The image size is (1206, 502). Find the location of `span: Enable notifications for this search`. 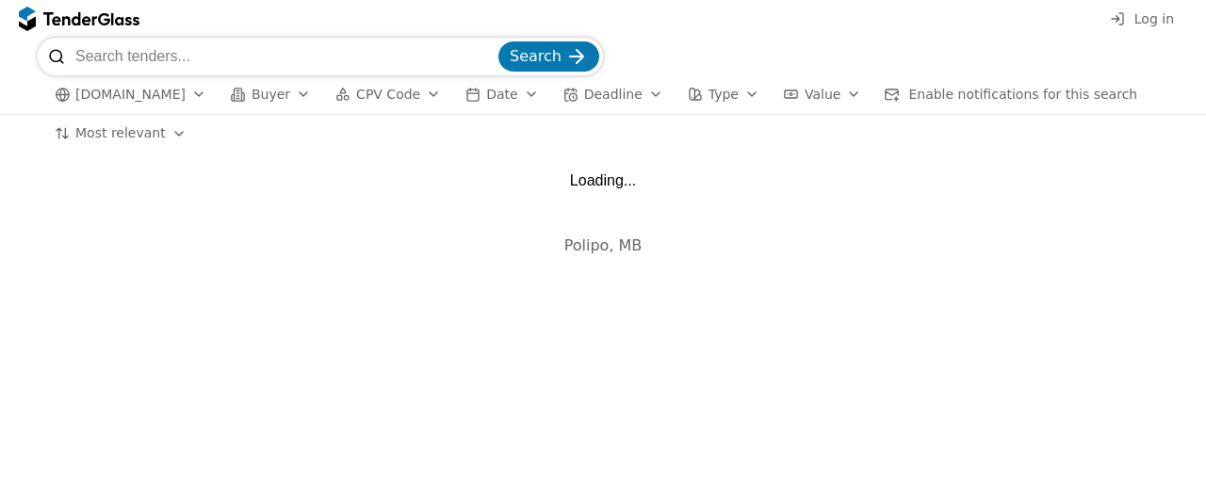

span: Enable notifications for this search is located at coordinates (1023, 94).